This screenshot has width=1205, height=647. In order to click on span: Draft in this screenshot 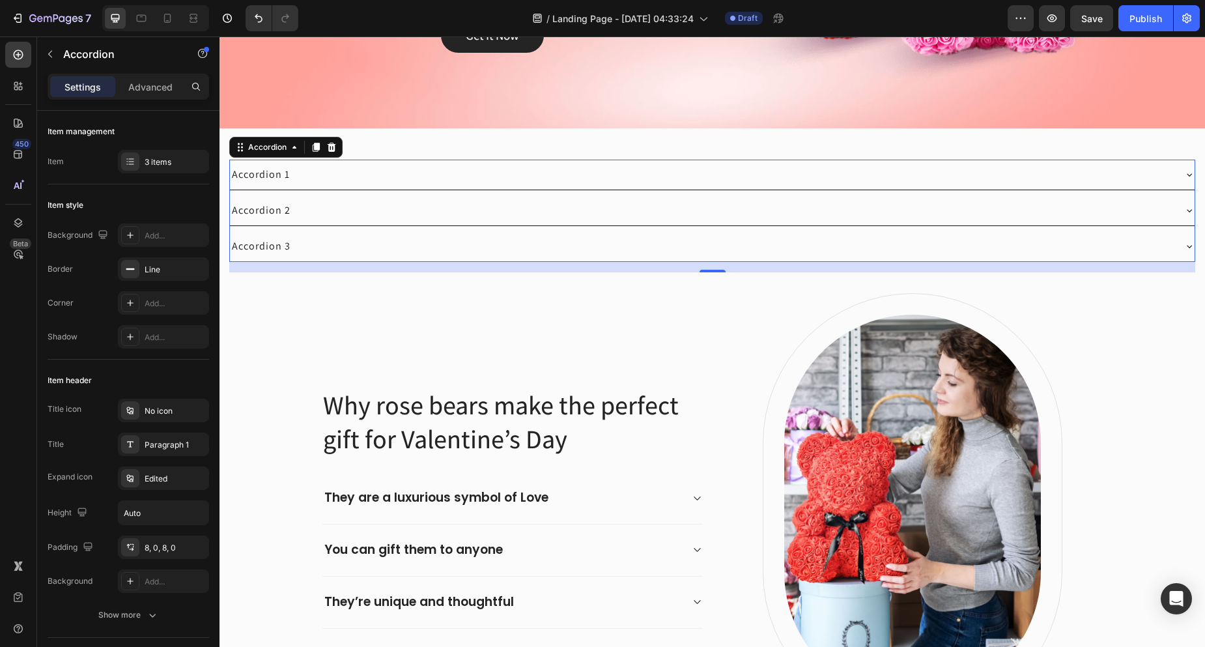, I will do `click(748, 18)`.